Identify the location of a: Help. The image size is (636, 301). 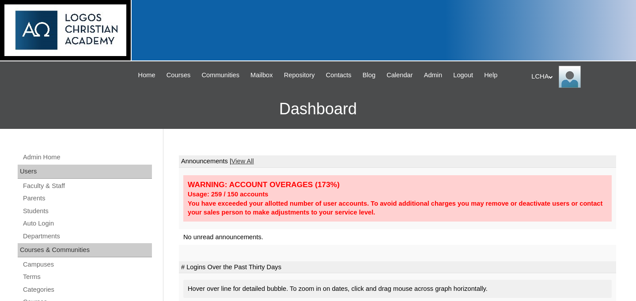
(491, 75).